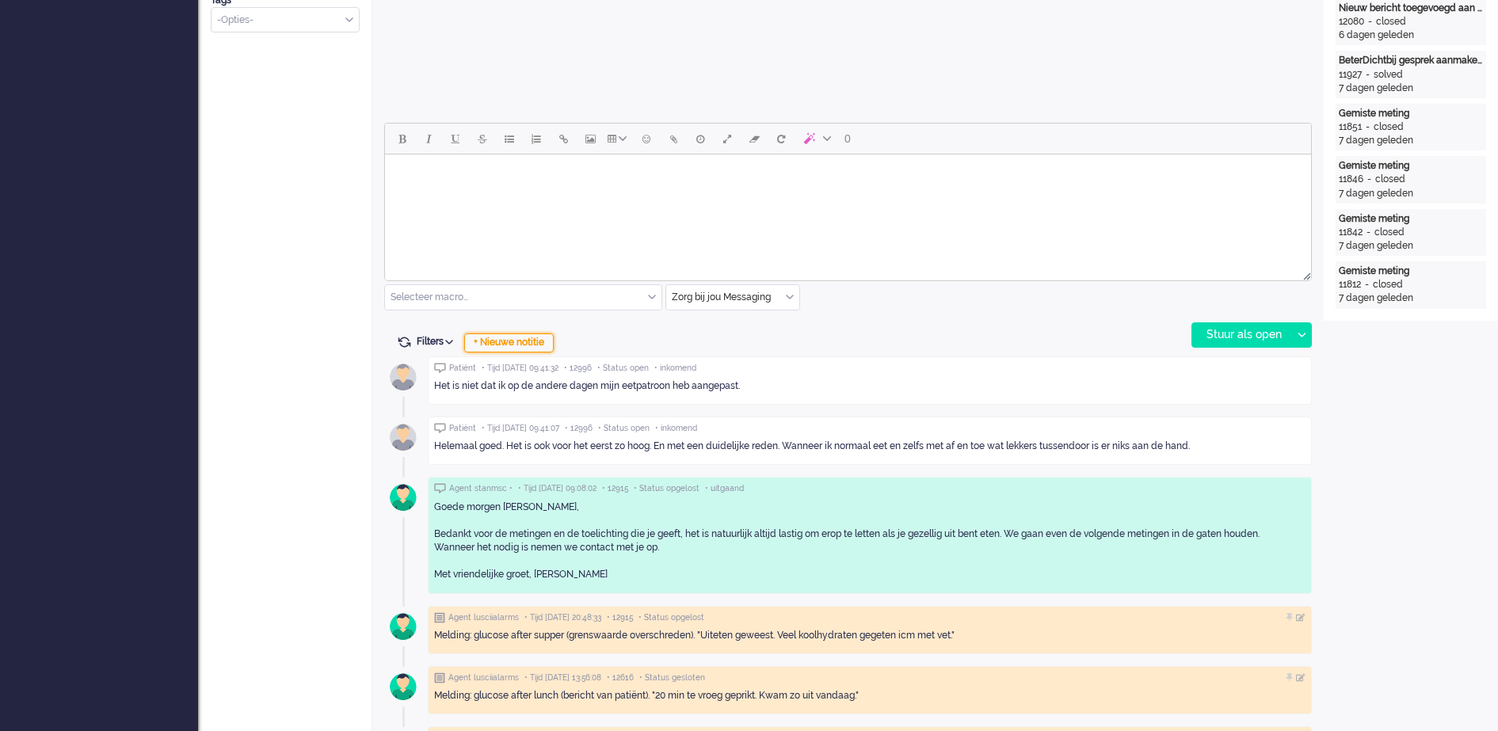 This screenshot has width=1498, height=731. What do you see at coordinates (509, 139) in the screenshot?
I see `button: Bullet list` at bounding box center [509, 139].